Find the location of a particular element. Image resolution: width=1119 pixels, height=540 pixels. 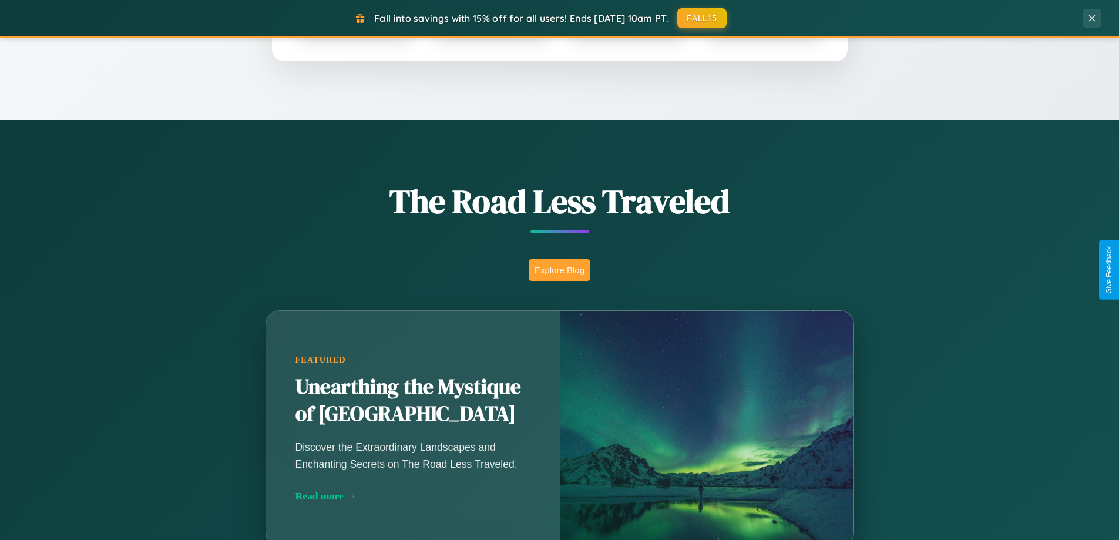

h1: The Road Less Traveled is located at coordinates (560, 201).